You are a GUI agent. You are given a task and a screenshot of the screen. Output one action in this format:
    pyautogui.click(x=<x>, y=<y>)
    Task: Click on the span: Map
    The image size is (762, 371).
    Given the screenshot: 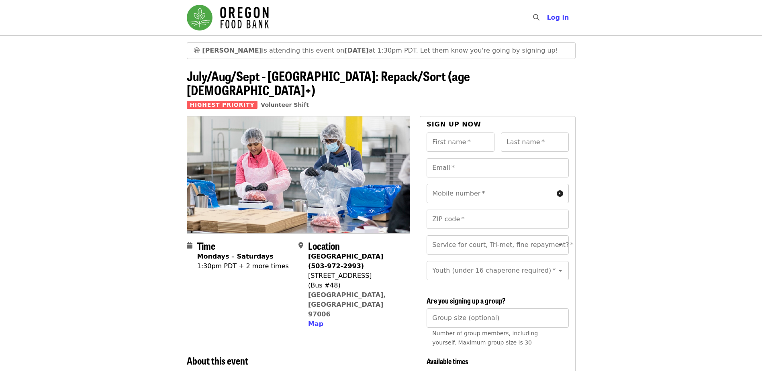 What is the action you would take?
    pyautogui.click(x=316, y=324)
    